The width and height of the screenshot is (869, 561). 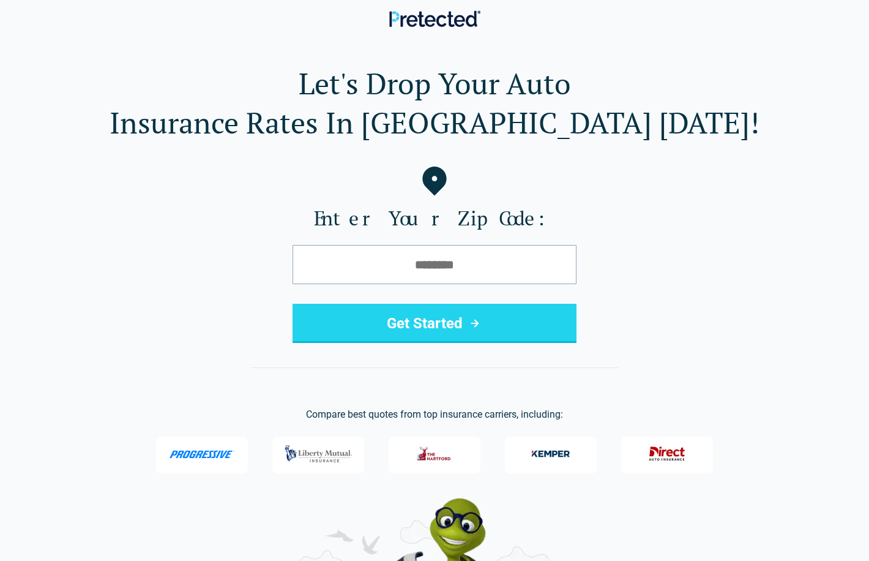 What do you see at coordinates (435, 18) in the screenshot?
I see `img: Pretected` at bounding box center [435, 18].